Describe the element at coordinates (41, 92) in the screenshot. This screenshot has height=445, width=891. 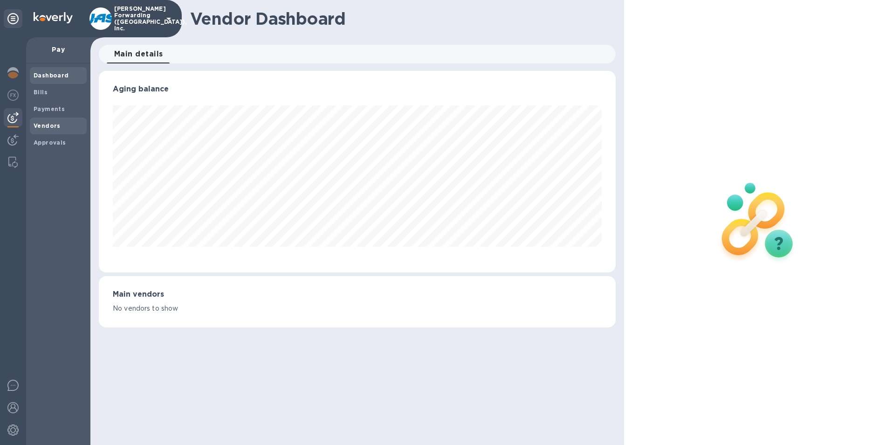
I see `b: Bills` at that location.